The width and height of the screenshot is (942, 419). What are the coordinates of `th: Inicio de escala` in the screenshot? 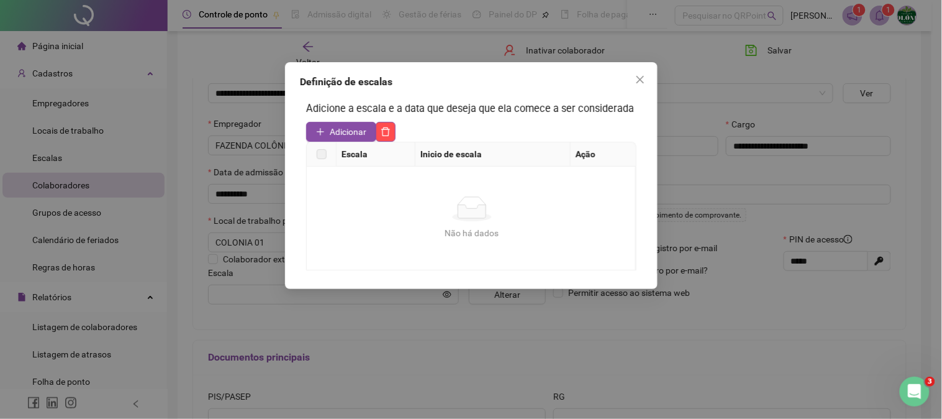 It's located at (493, 154).